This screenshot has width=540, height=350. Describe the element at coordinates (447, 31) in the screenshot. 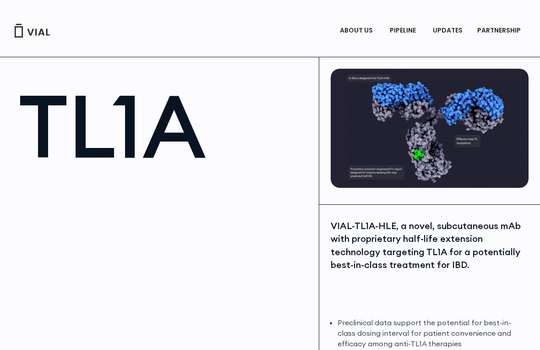

I see `a: UPDATES` at that location.